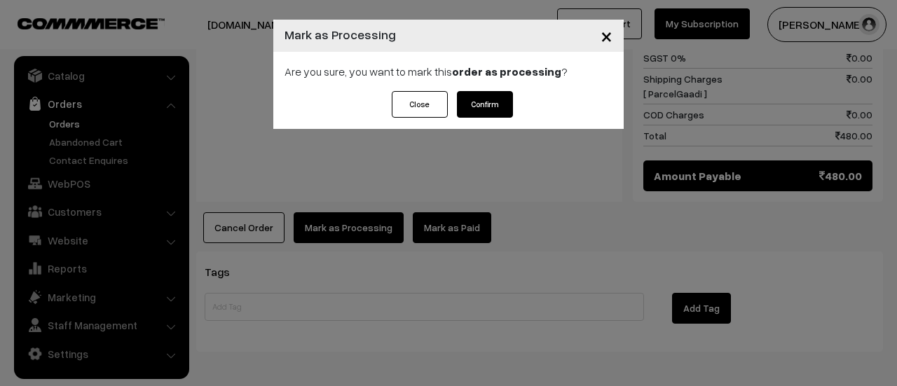  I want to click on strong: order as processing, so click(507, 71).